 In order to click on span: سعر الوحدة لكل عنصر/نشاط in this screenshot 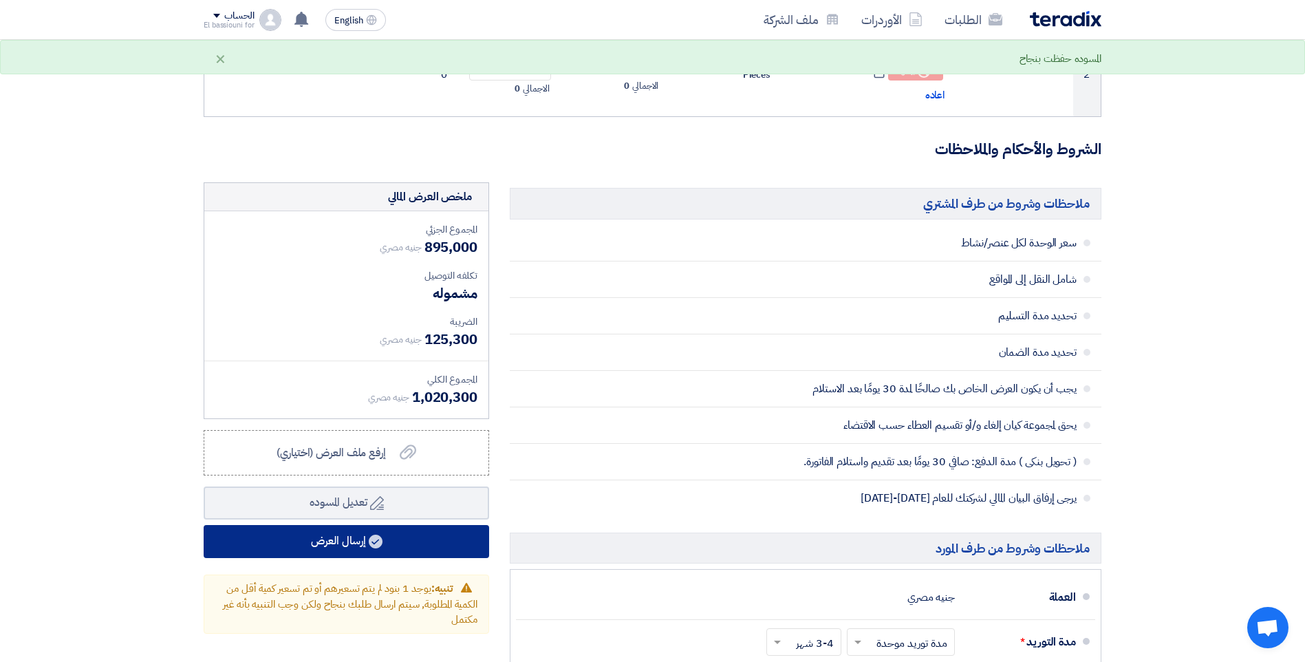, I will do `click(850, 243)`.